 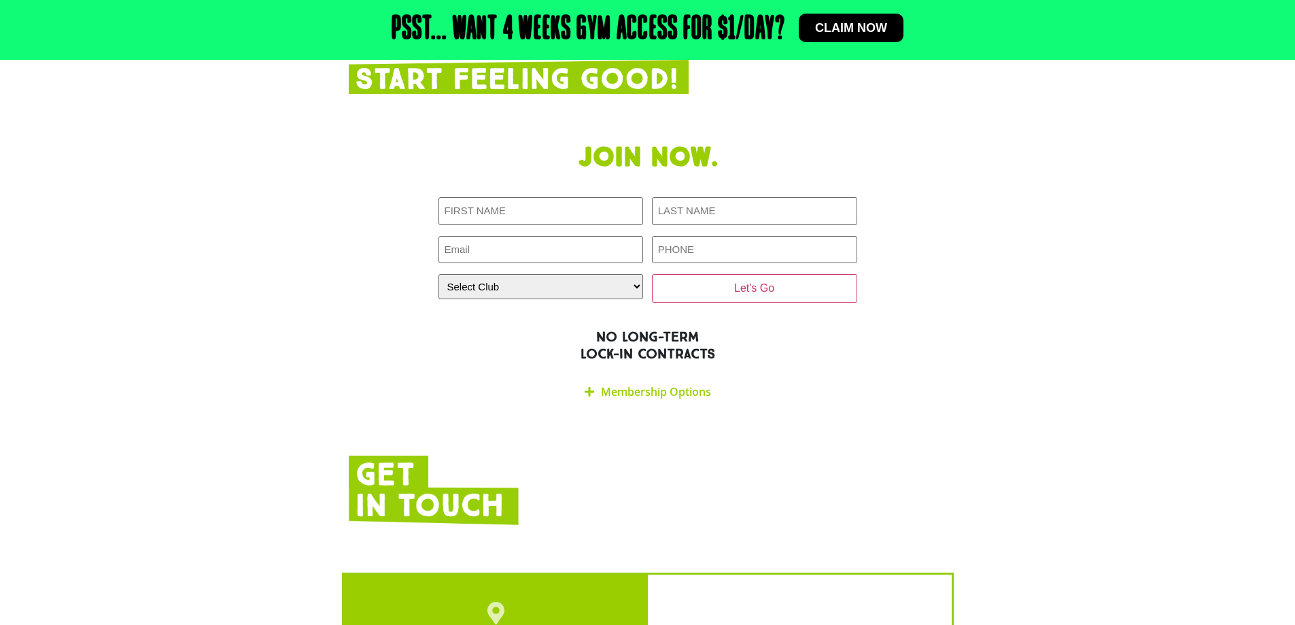 What do you see at coordinates (588, 30) in the screenshot?
I see `h2: Psst... Want 4 weeks gym access for $1/day?` at bounding box center [588, 30].